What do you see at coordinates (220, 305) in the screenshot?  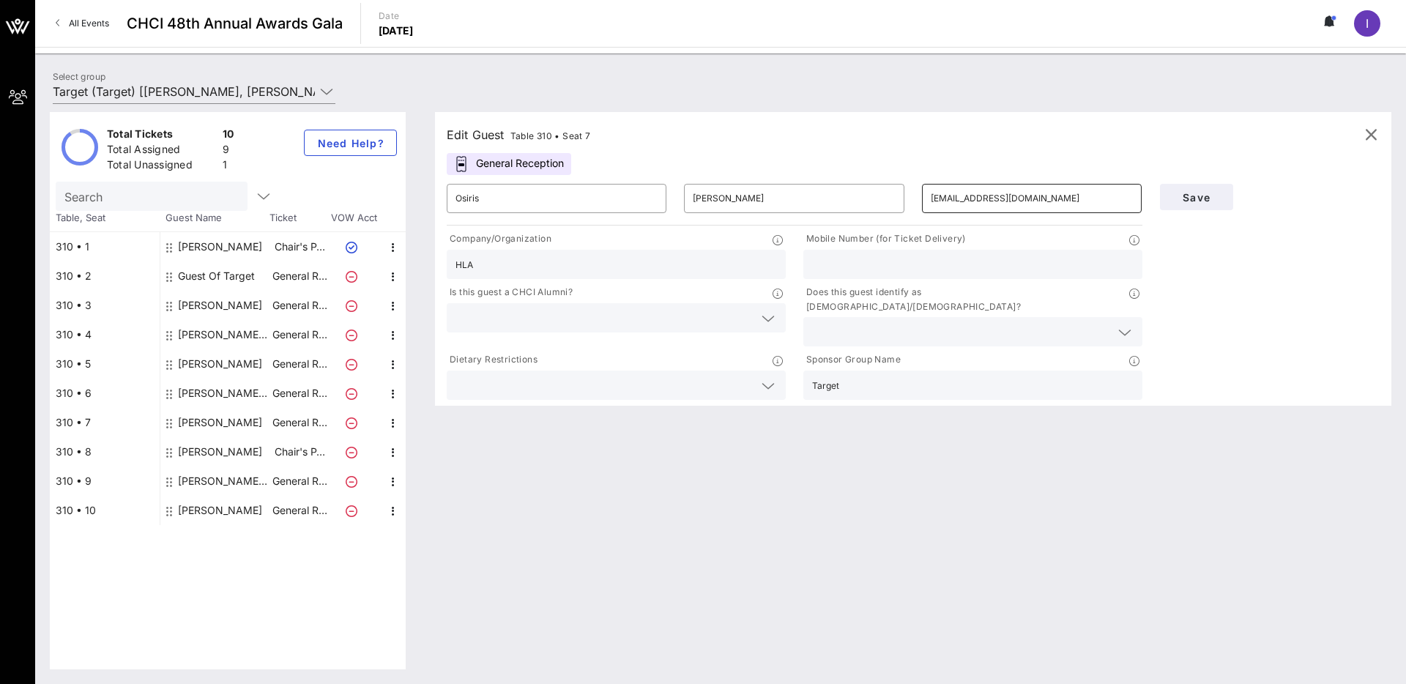 I see `div: Ric Torres II` at bounding box center [220, 305].